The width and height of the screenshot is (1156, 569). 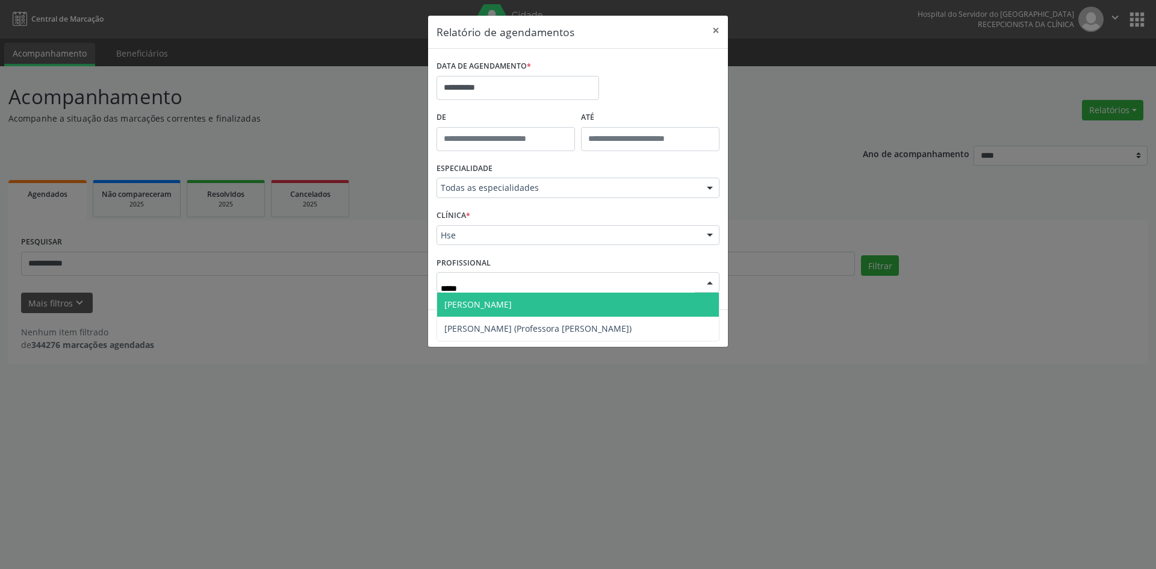 I want to click on label: ATÉ, so click(x=650, y=117).